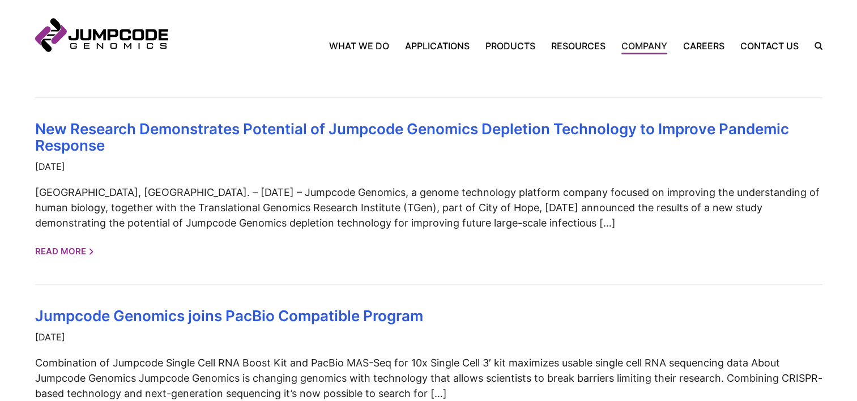 This screenshot has width=857, height=401. What do you see at coordinates (64, 252) in the screenshot?
I see `a: Read More` at bounding box center [64, 252].